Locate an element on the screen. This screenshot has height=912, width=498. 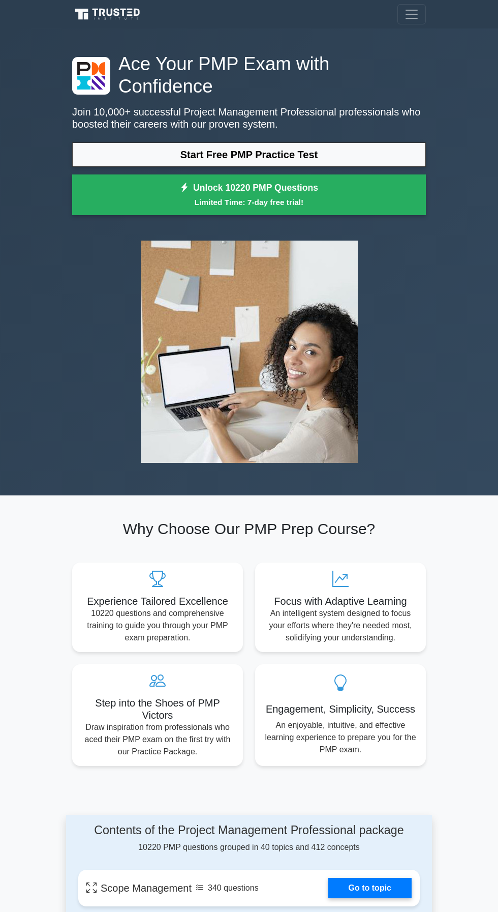
small: Limited Time: 7-day free trial! is located at coordinates (249, 202).